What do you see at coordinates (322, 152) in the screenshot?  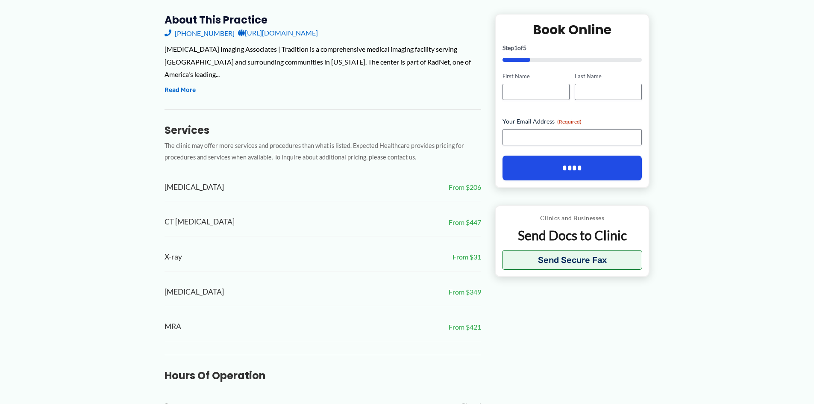 I see `p: The clinic may offer more services and procedures than what is listed. Expected Healthcare provid...` at bounding box center [322, 152].